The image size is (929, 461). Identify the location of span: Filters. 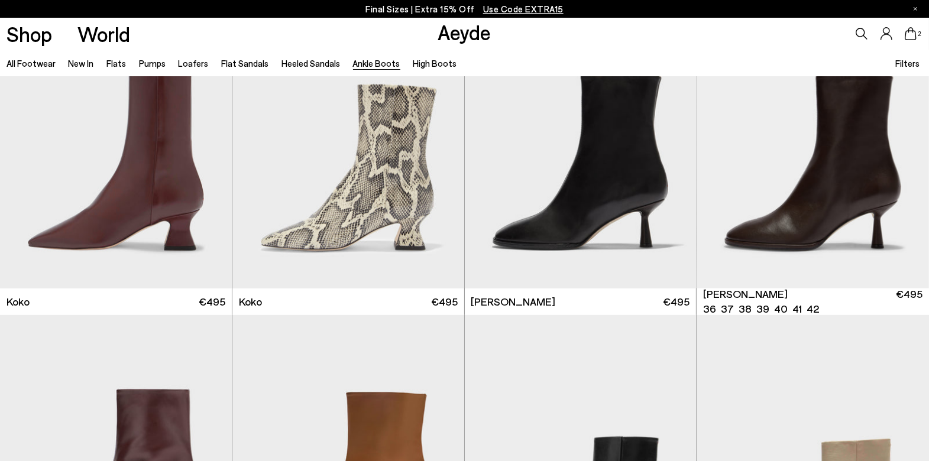
(907, 63).